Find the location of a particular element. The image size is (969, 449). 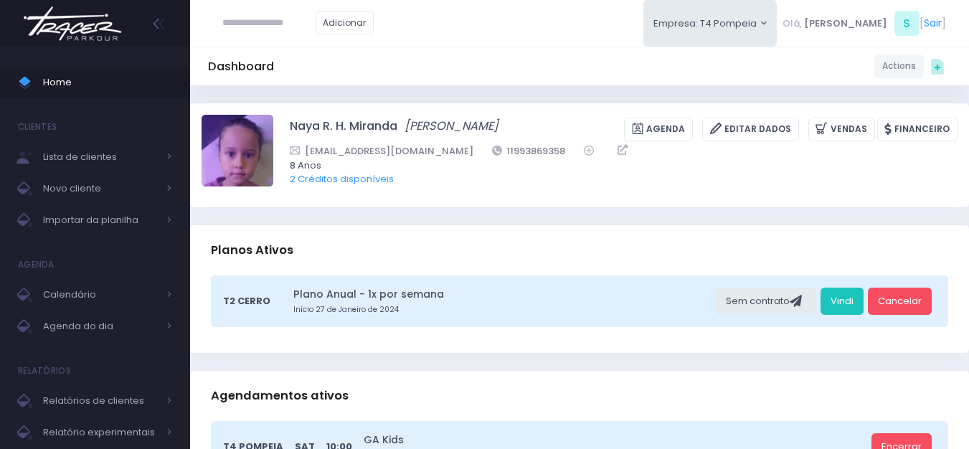

a: 2 Créditos disponíveis is located at coordinates (341, 179).